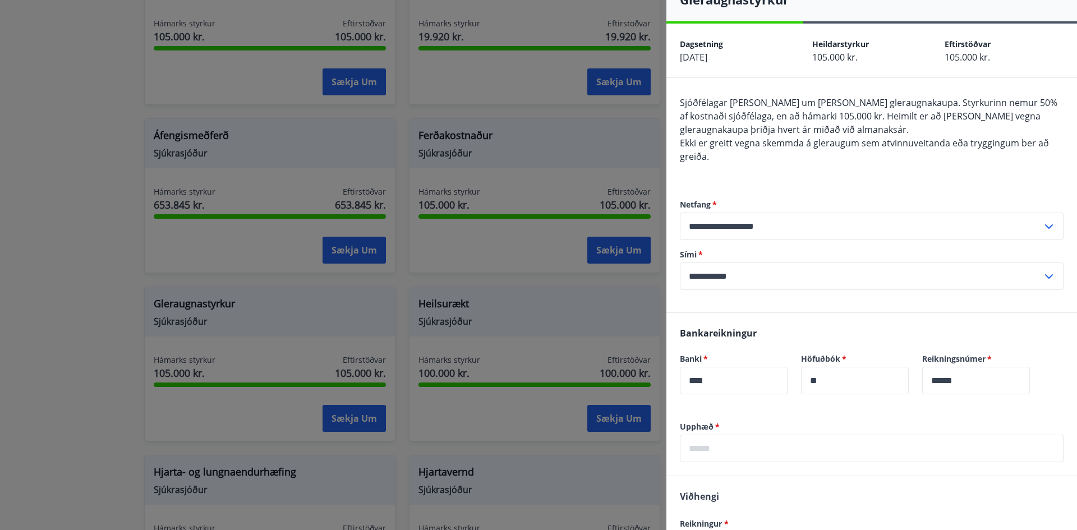  What do you see at coordinates (865, 150) in the screenshot?
I see `span: Ekki er greitt vegna skemmda á gleraugum sem atvinnuveitanda eða tryggingum ber að greiða.` at bounding box center [865, 150].